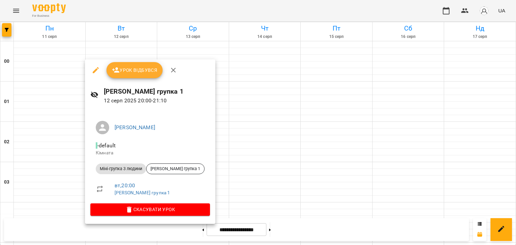  What do you see at coordinates (121, 169) in the screenshot?
I see `span: Міні-групка 3 людини` at bounding box center [121, 169].